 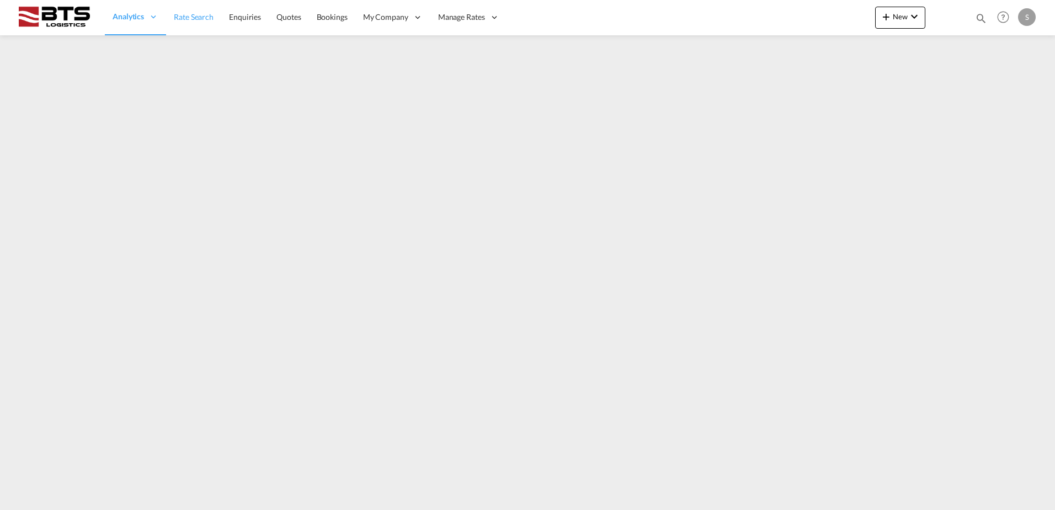 I want to click on button: icon-plus 400-fgNewicon-chevron-down, so click(x=900, y=18).